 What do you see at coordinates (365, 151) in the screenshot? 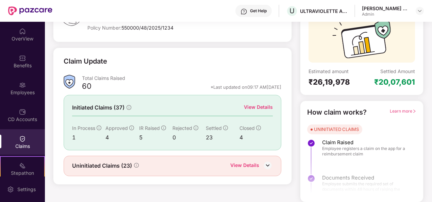
I see `span: Employee registers a claim on the app for a reimbursement claim` at bounding box center [365, 151].